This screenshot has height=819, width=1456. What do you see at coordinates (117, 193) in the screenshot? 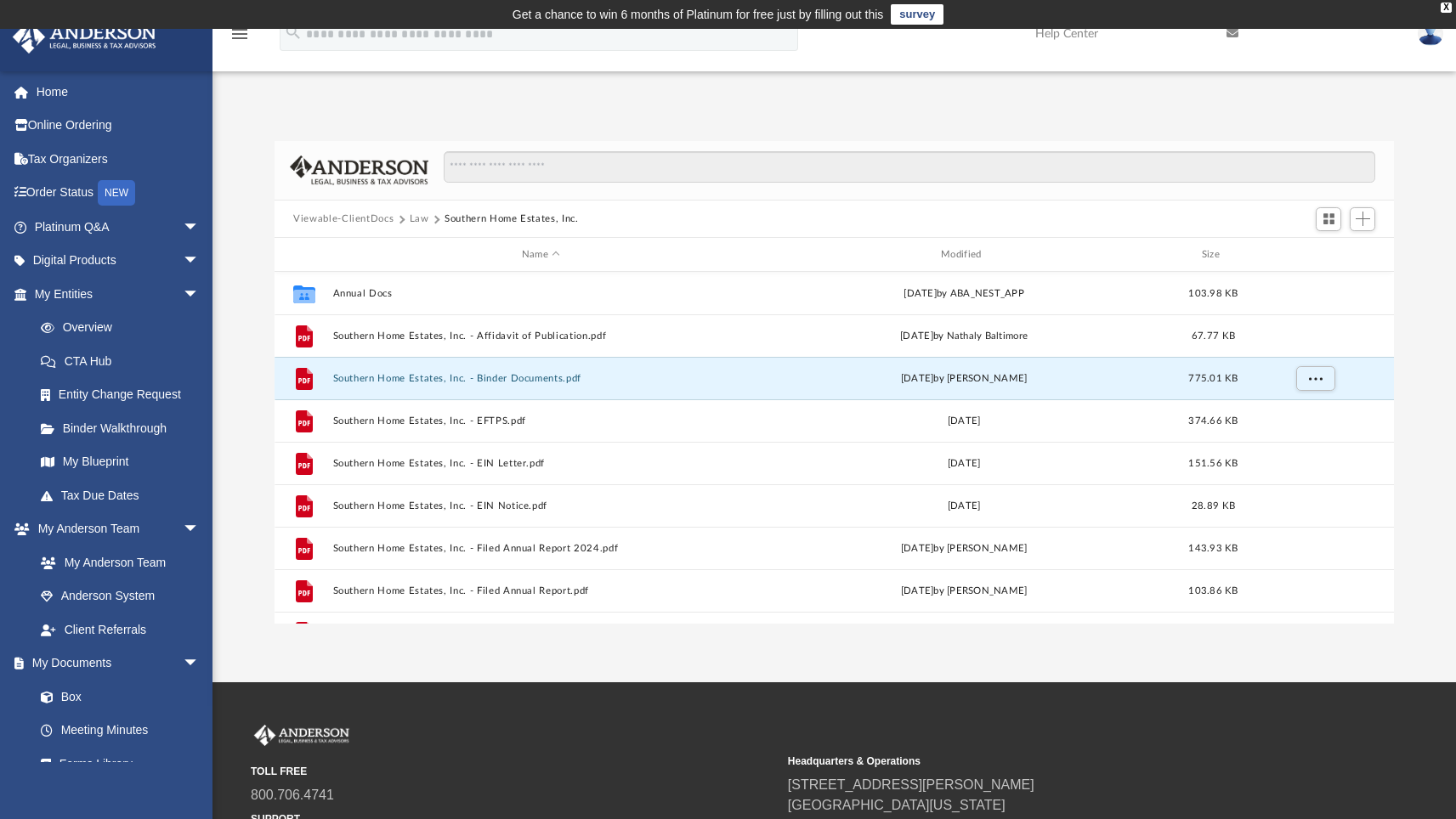
I see `div: NEW` at bounding box center [117, 193].